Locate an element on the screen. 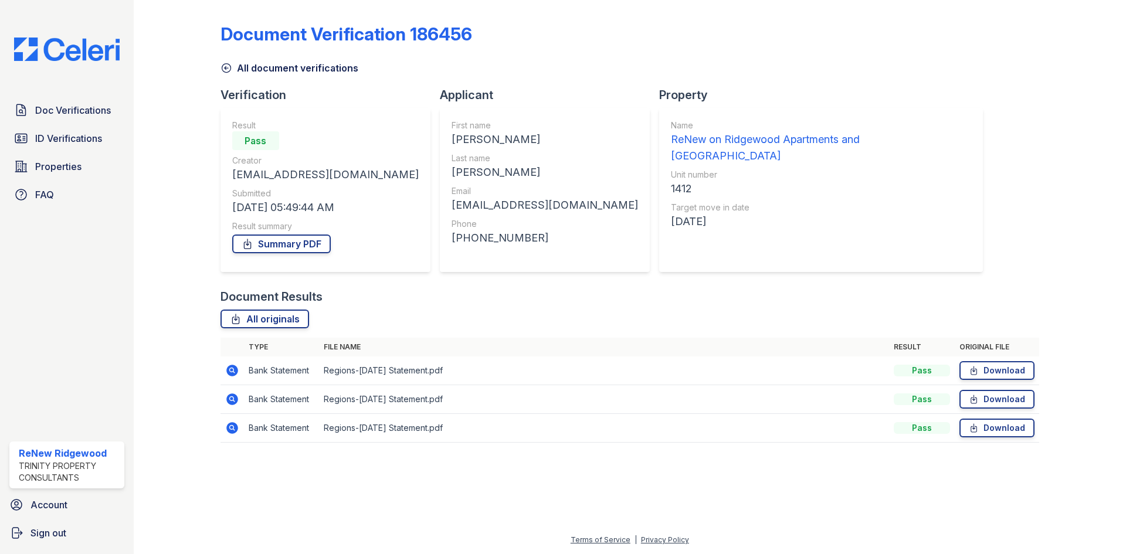 This screenshot has height=554, width=1126. div: ReNew Ridgewood is located at coordinates (69, 453).